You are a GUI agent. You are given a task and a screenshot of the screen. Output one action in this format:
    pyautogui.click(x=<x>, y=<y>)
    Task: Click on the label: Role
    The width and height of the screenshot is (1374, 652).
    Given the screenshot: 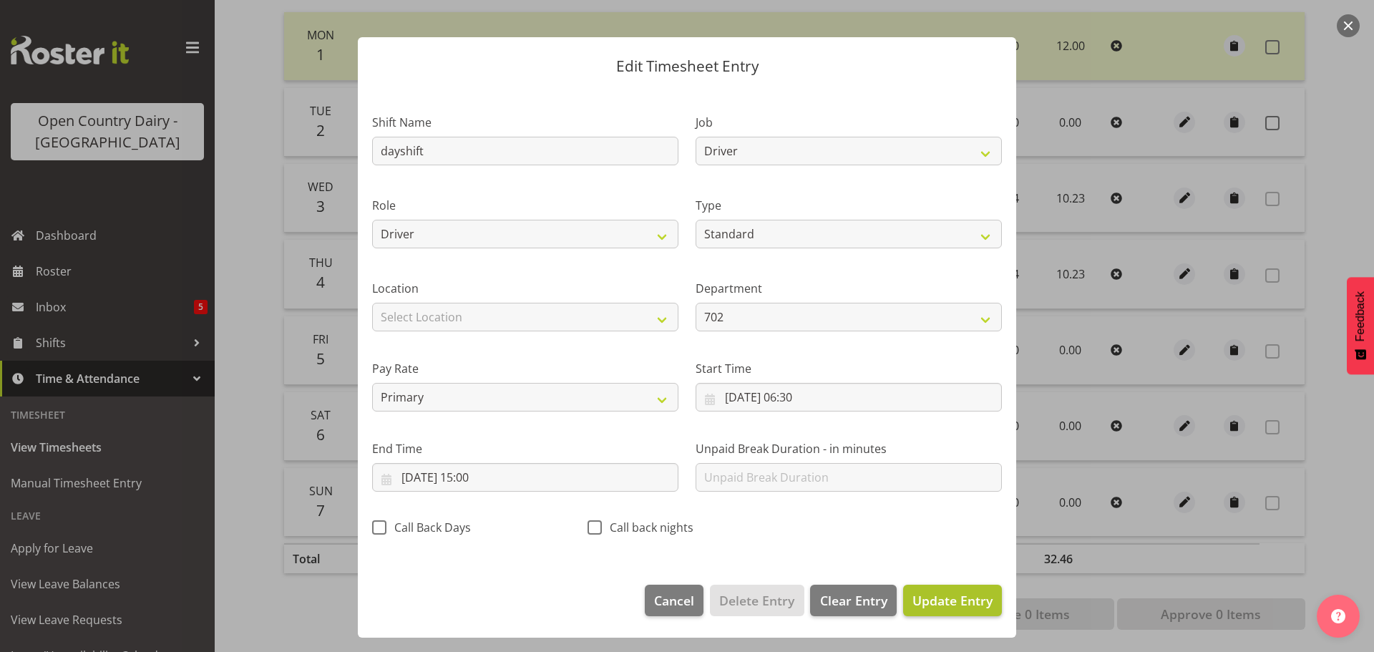 What is the action you would take?
    pyautogui.click(x=525, y=205)
    